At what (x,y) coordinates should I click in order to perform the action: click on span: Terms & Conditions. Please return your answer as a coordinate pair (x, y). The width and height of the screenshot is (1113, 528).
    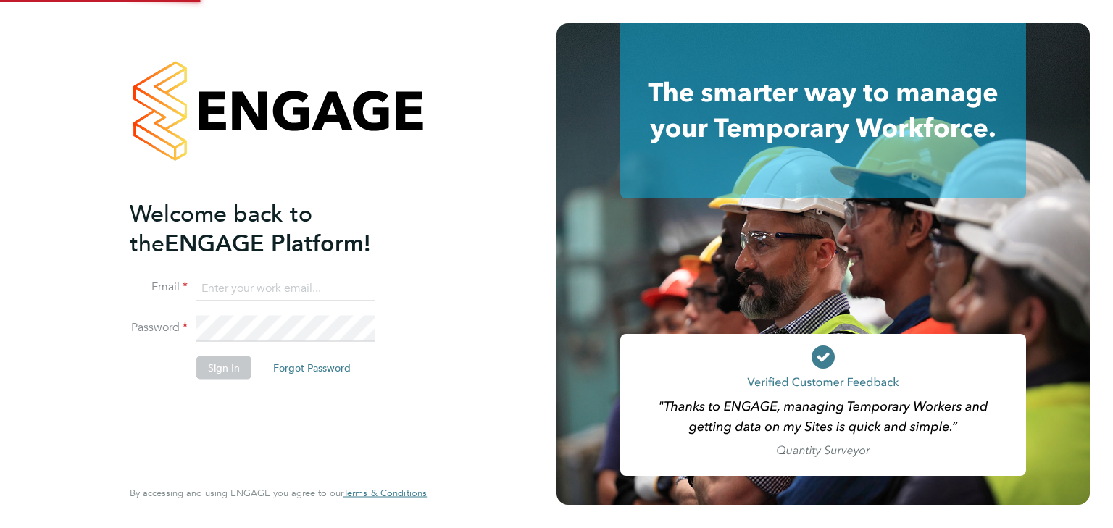
    Looking at the image, I should click on (385, 493).